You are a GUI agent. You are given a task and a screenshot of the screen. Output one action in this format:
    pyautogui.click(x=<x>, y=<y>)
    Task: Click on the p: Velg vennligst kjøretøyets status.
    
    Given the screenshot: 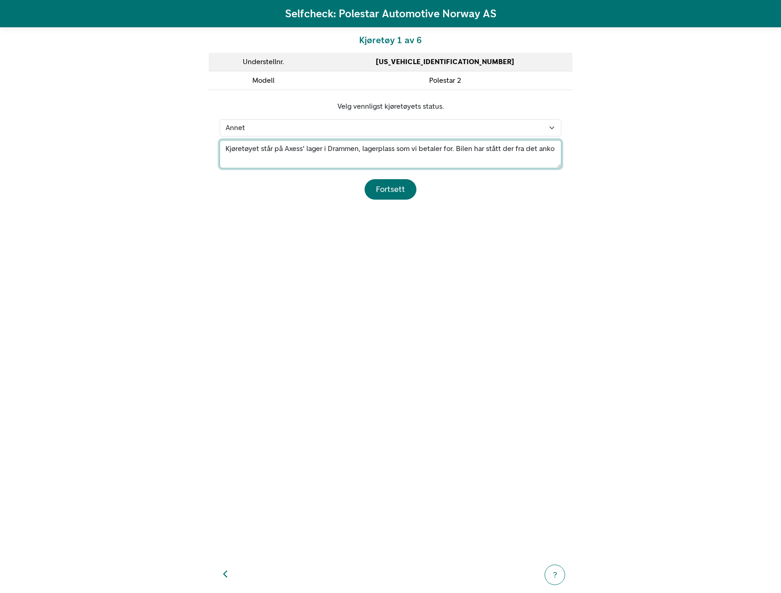 What is the action you would take?
    pyautogui.click(x=391, y=106)
    